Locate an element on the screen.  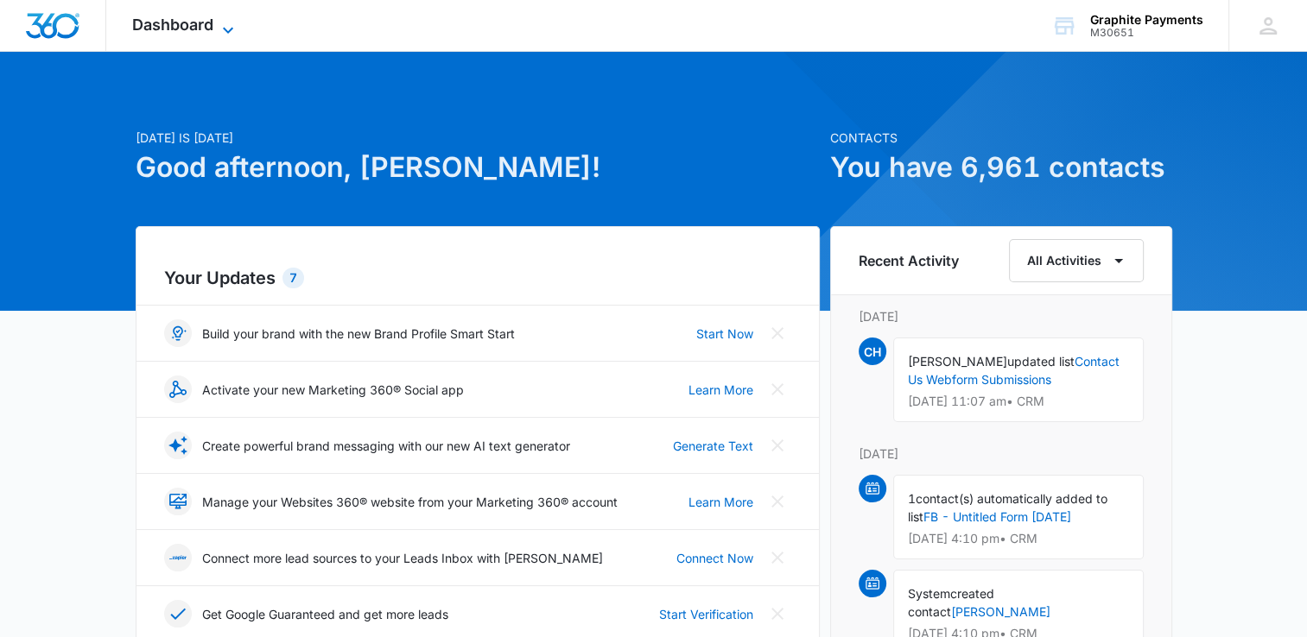
a: Generate Text is located at coordinates (713, 446).